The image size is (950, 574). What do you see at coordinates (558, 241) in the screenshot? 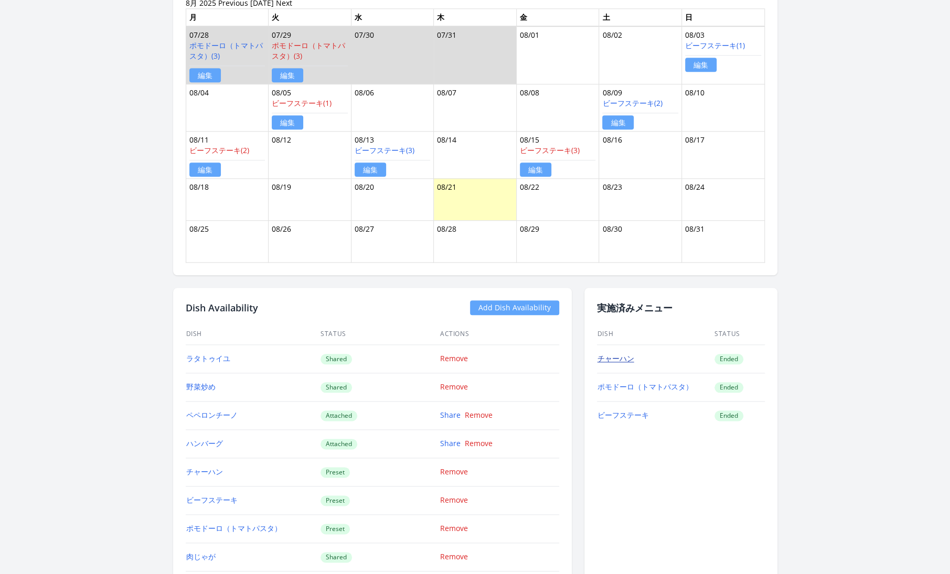
I see `td: 08/29` at bounding box center [558, 241].